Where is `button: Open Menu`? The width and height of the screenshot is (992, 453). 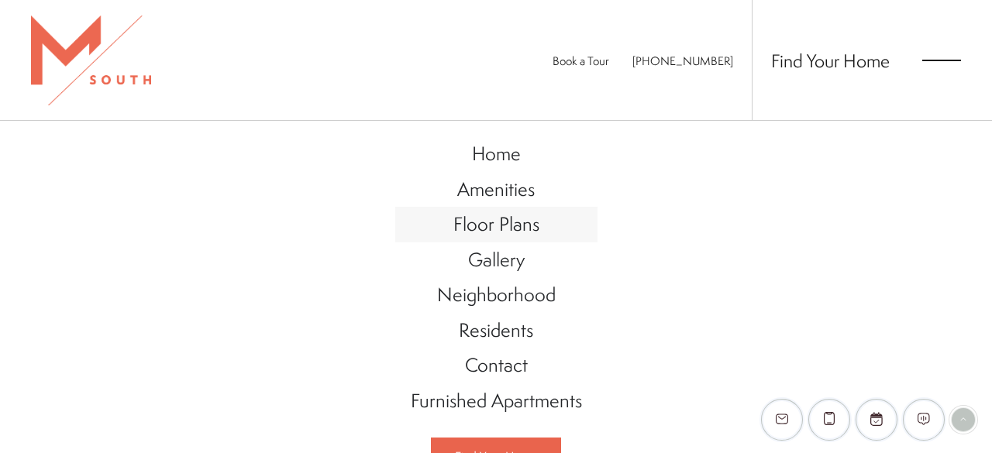 button: Open Menu is located at coordinates (942, 60).